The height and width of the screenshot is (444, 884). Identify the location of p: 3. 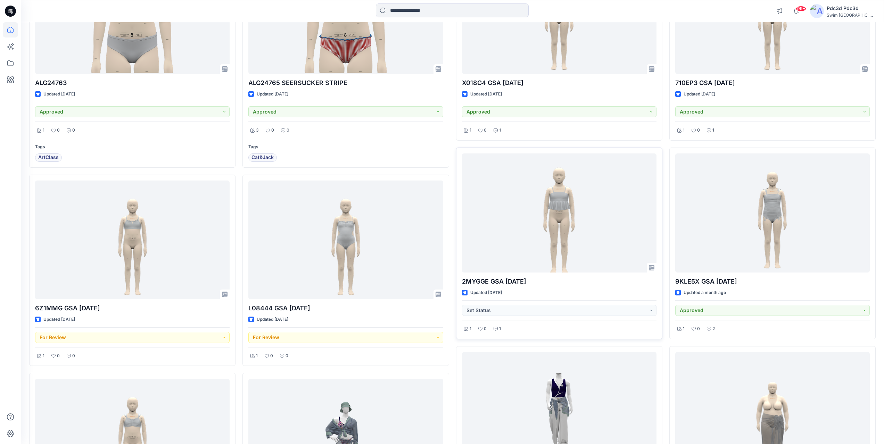
(257, 130).